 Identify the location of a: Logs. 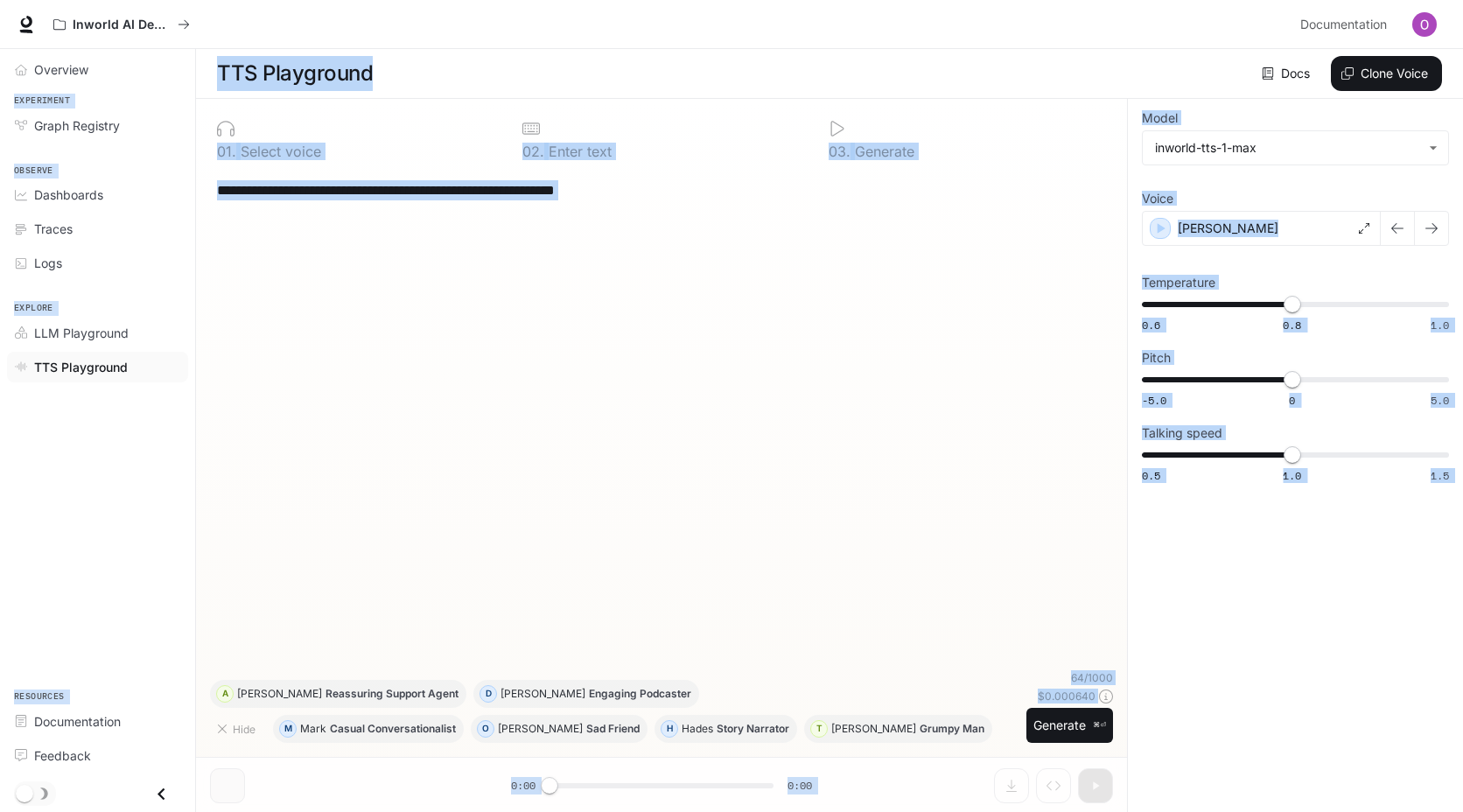
(97, 263).